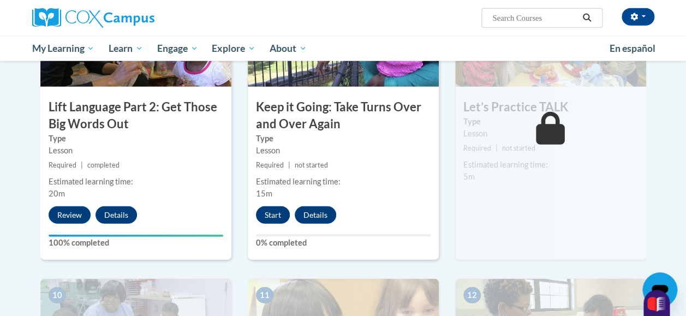 The height and width of the screenshot is (316, 686). I want to click on span: 12, so click(472, 295).